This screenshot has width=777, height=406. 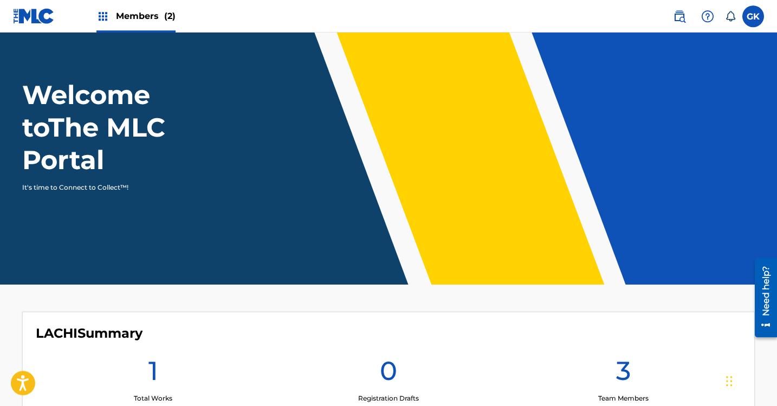 What do you see at coordinates (123, 127) in the screenshot?
I see `h1: Welcome to The MLC Portal` at bounding box center [123, 127].